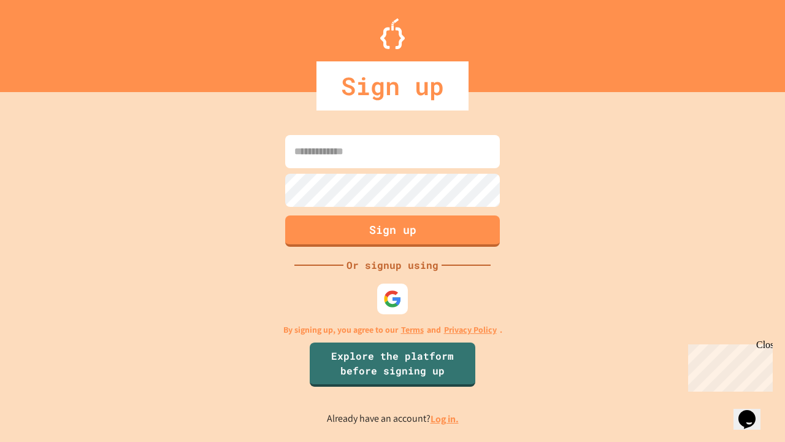 The image size is (785, 442). I want to click on a: Log in., so click(445, 418).